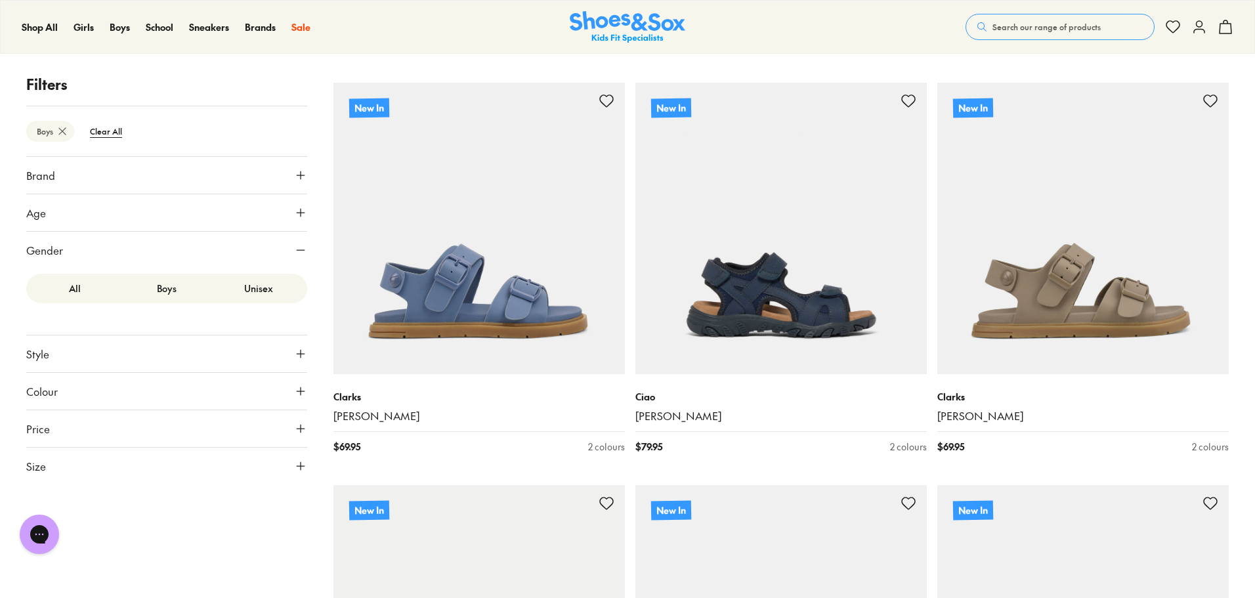  What do you see at coordinates (167, 391) in the screenshot?
I see `button: Colour` at bounding box center [167, 391].